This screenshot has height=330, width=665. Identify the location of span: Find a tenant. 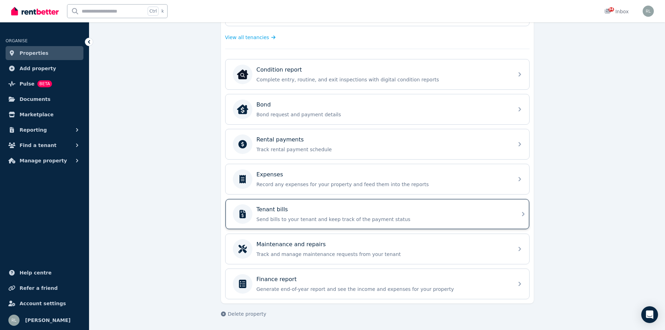
(38, 145).